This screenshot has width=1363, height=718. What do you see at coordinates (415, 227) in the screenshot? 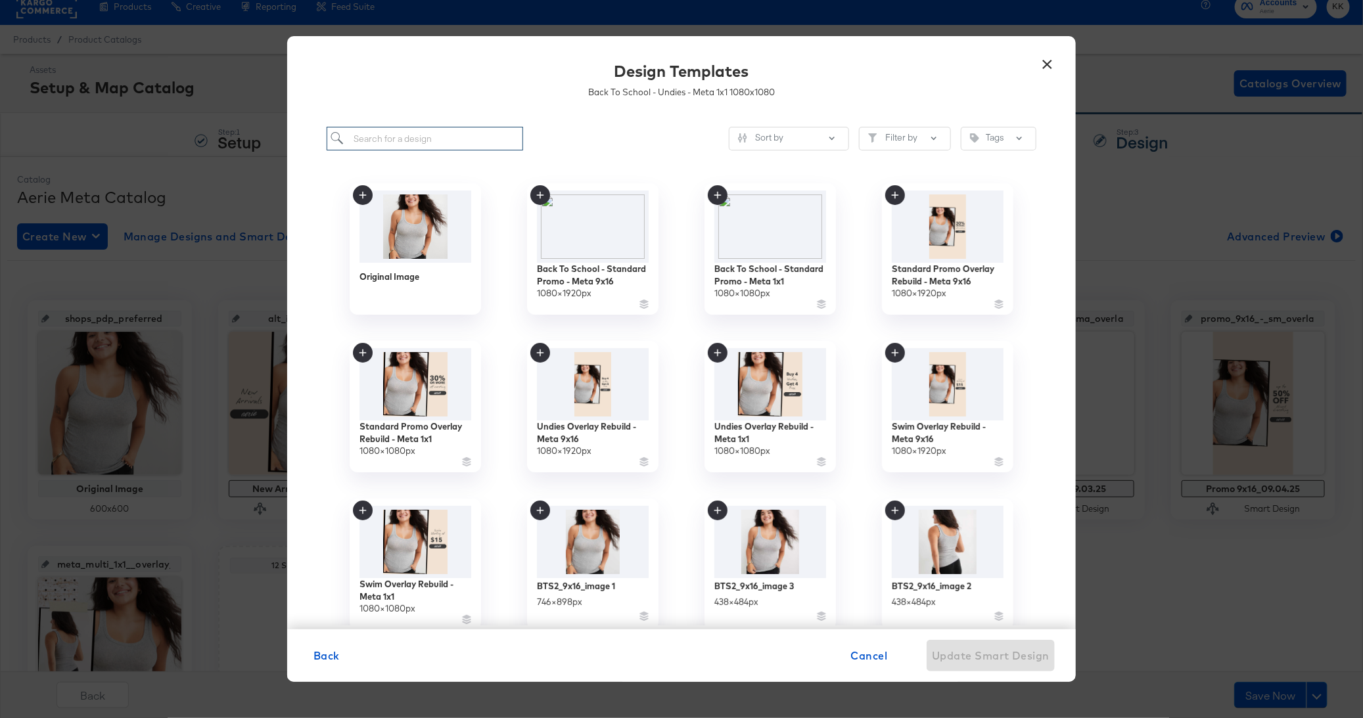
I see `img: NYzBCsIwGIPfJe5Y1250G_bizZewMkb95wTXzrbqofTdnaKB5IMQkhC8gcIU4xKU5pqH7lyXwZClrjRu1vwaVs_DhTQfyGkup...` at bounding box center [415, 227].